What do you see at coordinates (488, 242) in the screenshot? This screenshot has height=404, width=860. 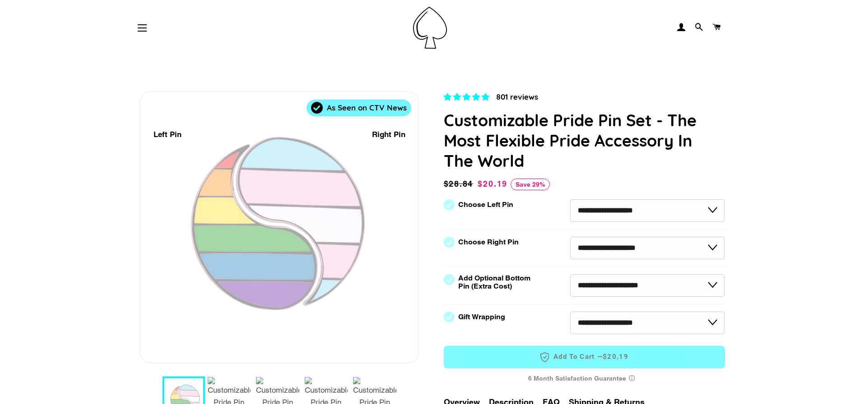 I see `label: Choose Right Pin` at bounding box center [488, 242].